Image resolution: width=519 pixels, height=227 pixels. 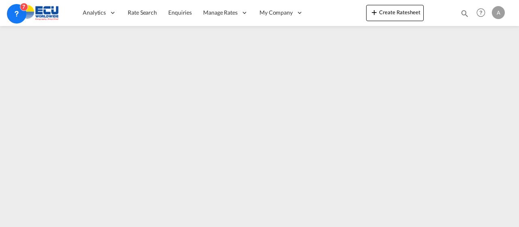 What do you see at coordinates (465, 15) in the screenshot?
I see `div: icon-magnify` at bounding box center [465, 15].